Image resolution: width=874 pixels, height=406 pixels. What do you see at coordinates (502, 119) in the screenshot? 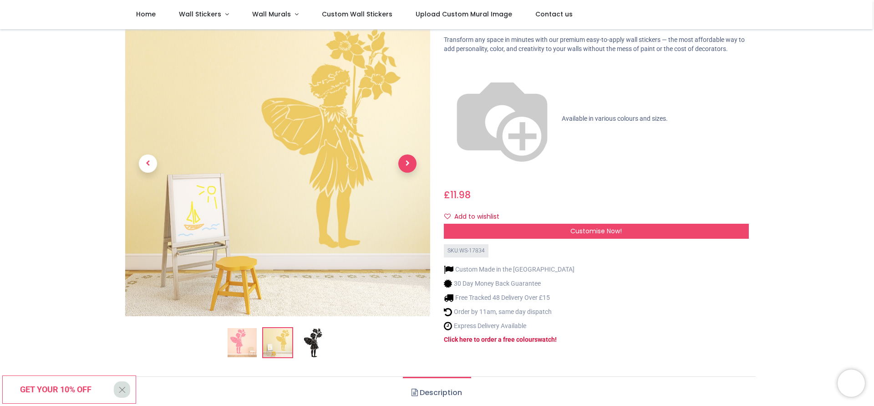
I see `img: color-wheel.png` at bounding box center [502, 119].